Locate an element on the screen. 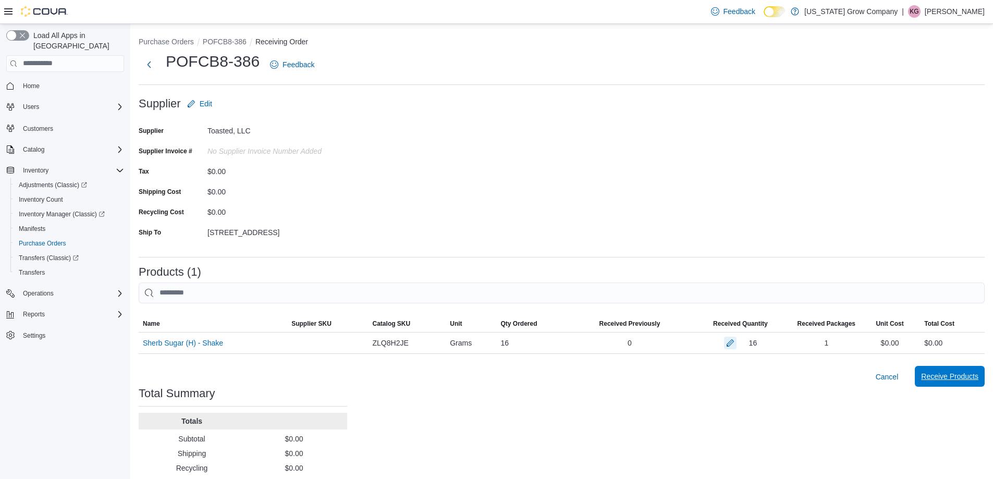 The height and width of the screenshot is (479, 993). p: Subtotal is located at coordinates (192, 439).